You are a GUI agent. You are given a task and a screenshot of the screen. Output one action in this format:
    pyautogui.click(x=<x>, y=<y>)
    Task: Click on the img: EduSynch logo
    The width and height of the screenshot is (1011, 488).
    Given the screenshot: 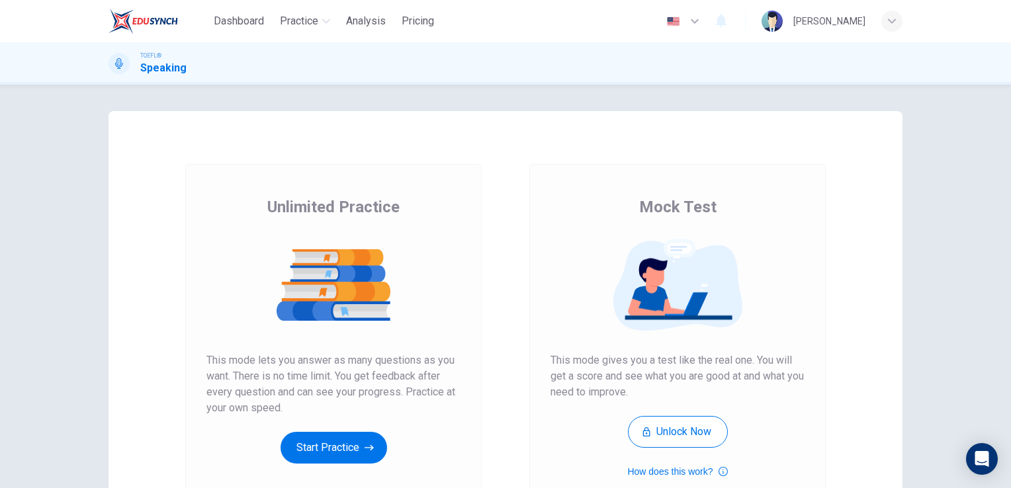 What is the action you would take?
    pyautogui.click(x=143, y=21)
    